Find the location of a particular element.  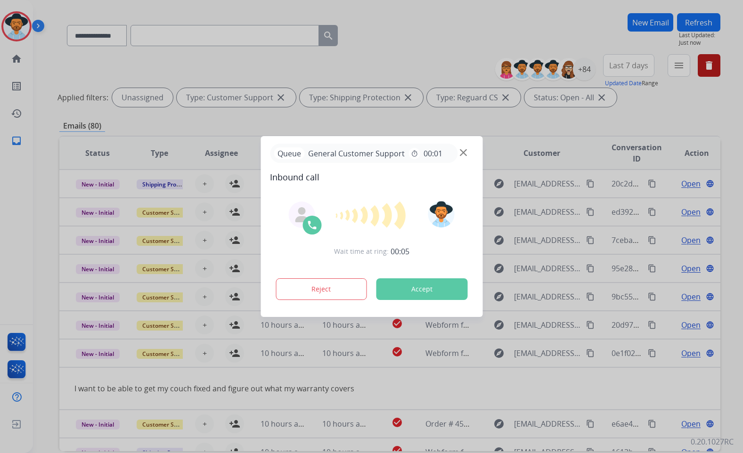

button: Reject is located at coordinates (321, 289).